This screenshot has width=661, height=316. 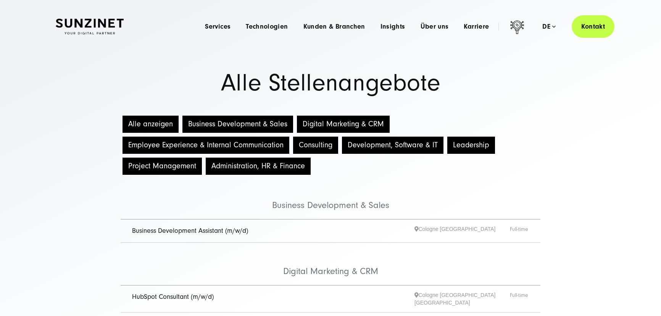 What do you see at coordinates (206, 145) in the screenshot?
I see `button: Employee Experience & Internal Communication` at bounding box center [206, 145].